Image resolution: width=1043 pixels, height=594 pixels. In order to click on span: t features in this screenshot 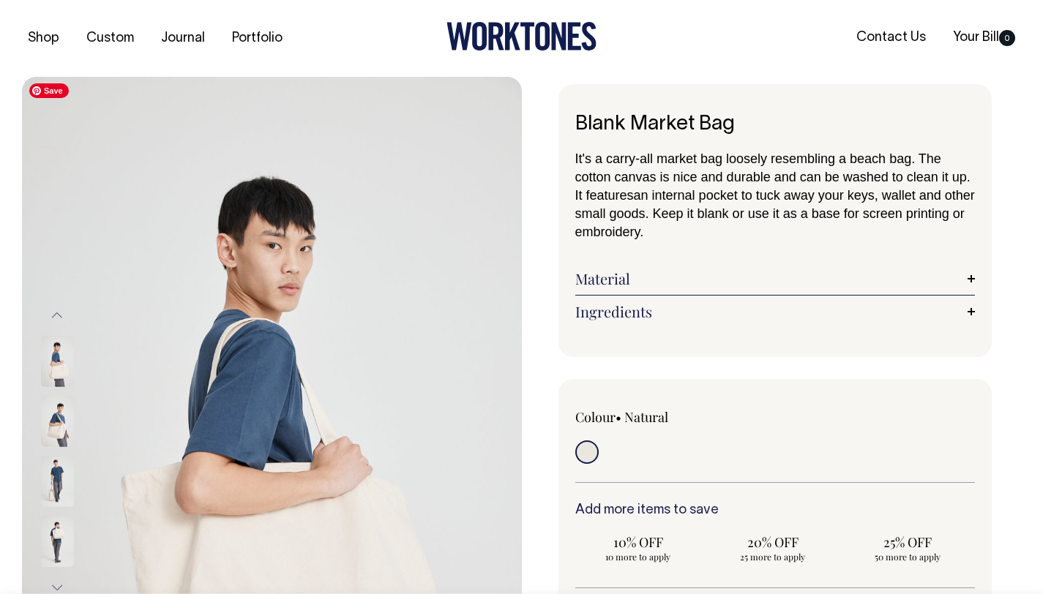, I will do `click(606, 195)`.